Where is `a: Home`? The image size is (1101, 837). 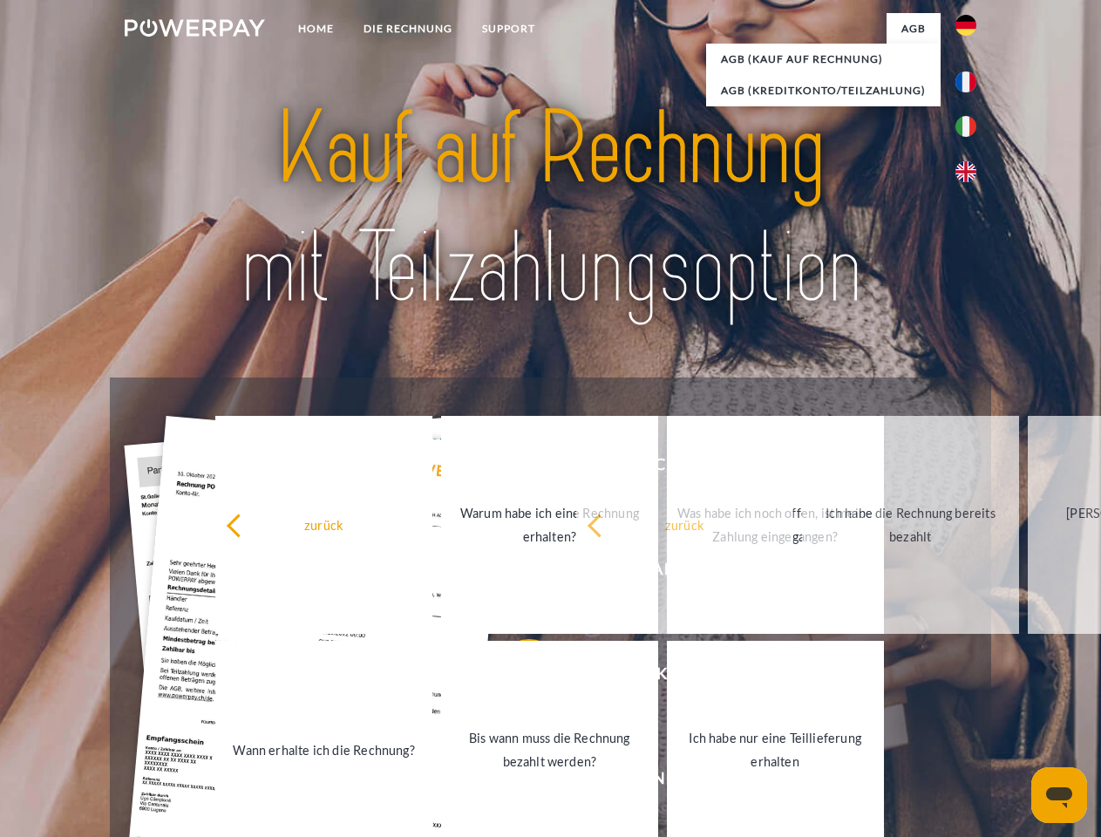 a: Home is located at coordinates (316, 29).